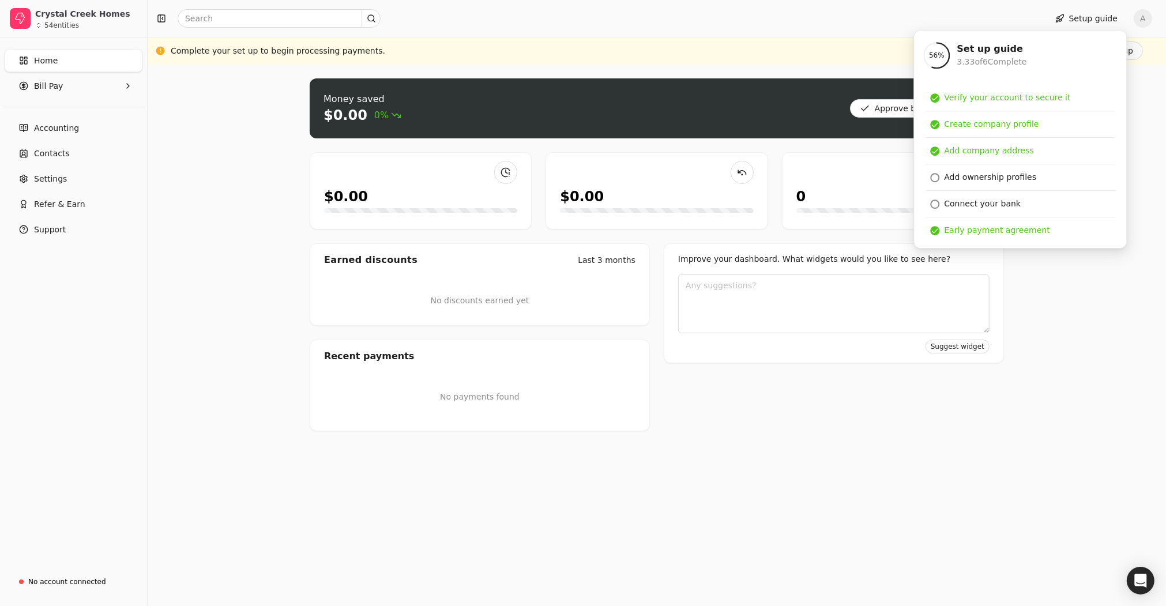 Image resolution: width=1166 pixels, height=606 pixels. Describe the element at coordinates (982, 204) in the screenshot. I see `div: Connect your bank` at that location.